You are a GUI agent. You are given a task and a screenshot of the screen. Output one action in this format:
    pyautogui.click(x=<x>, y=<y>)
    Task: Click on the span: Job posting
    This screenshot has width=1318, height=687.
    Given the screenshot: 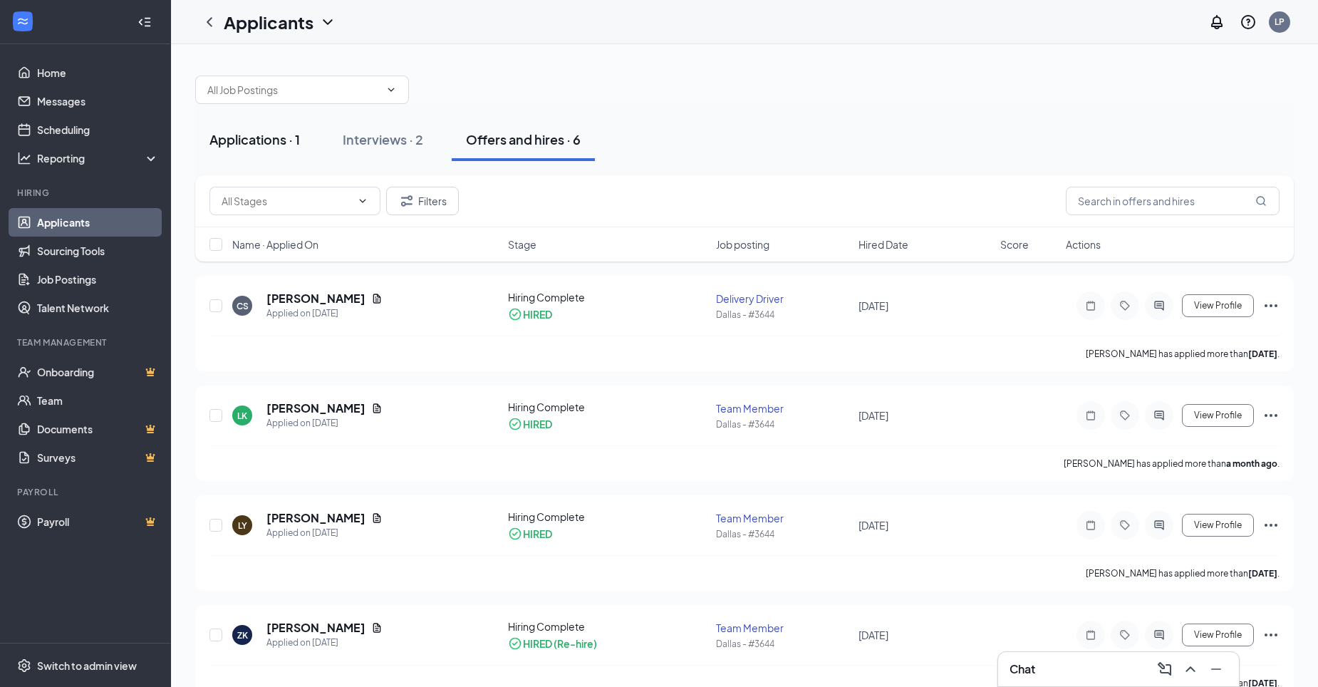 What is the action you would take?
    pyautogui.click(x=742, y=244)
    